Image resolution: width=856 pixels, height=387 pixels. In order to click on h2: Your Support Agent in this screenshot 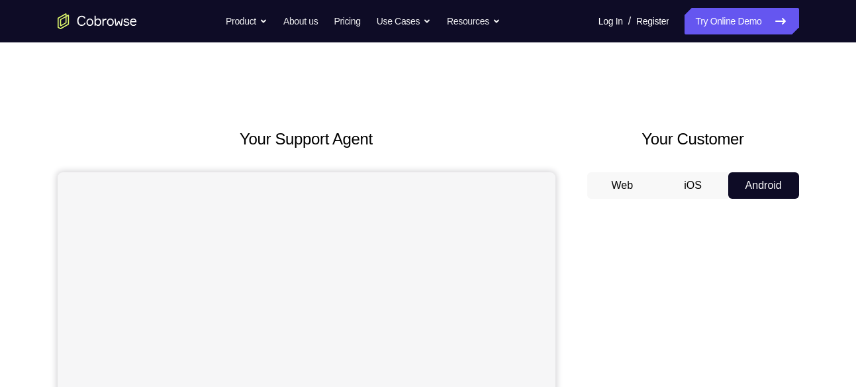, I will do `click(307, 139)`.